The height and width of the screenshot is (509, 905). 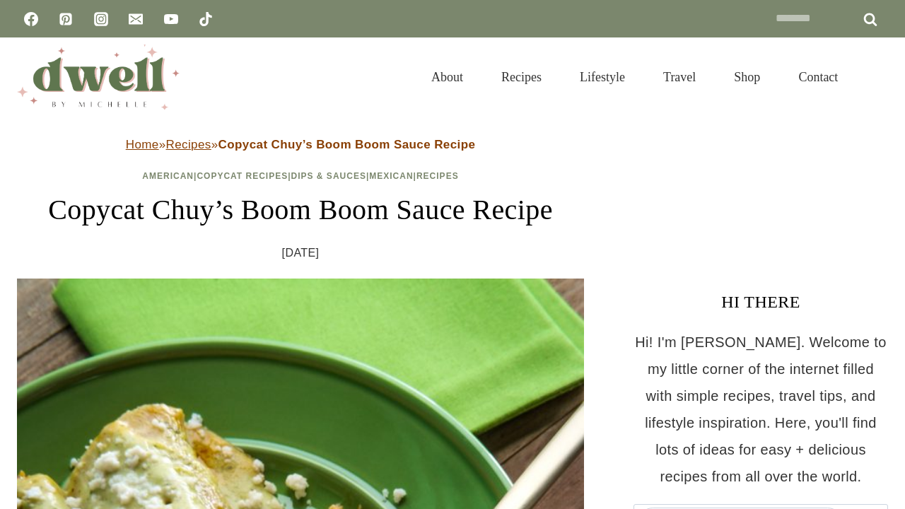 I want to click on button: View Search Form, so click(x=876, y=77).